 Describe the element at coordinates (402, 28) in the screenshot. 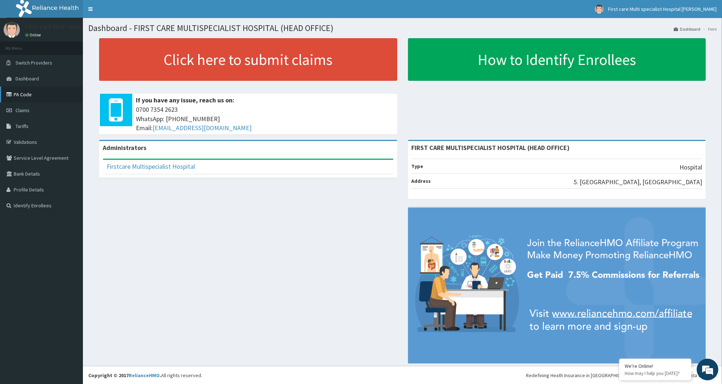

I see `h1: Dashboard - FIRST CARE MULTISPECIALIST HOSPITAL (HEAD OFFICE)` at that location.